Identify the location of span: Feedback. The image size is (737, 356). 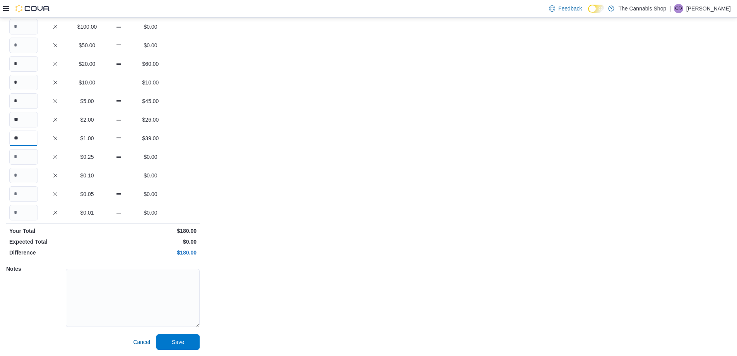
(570, 9).